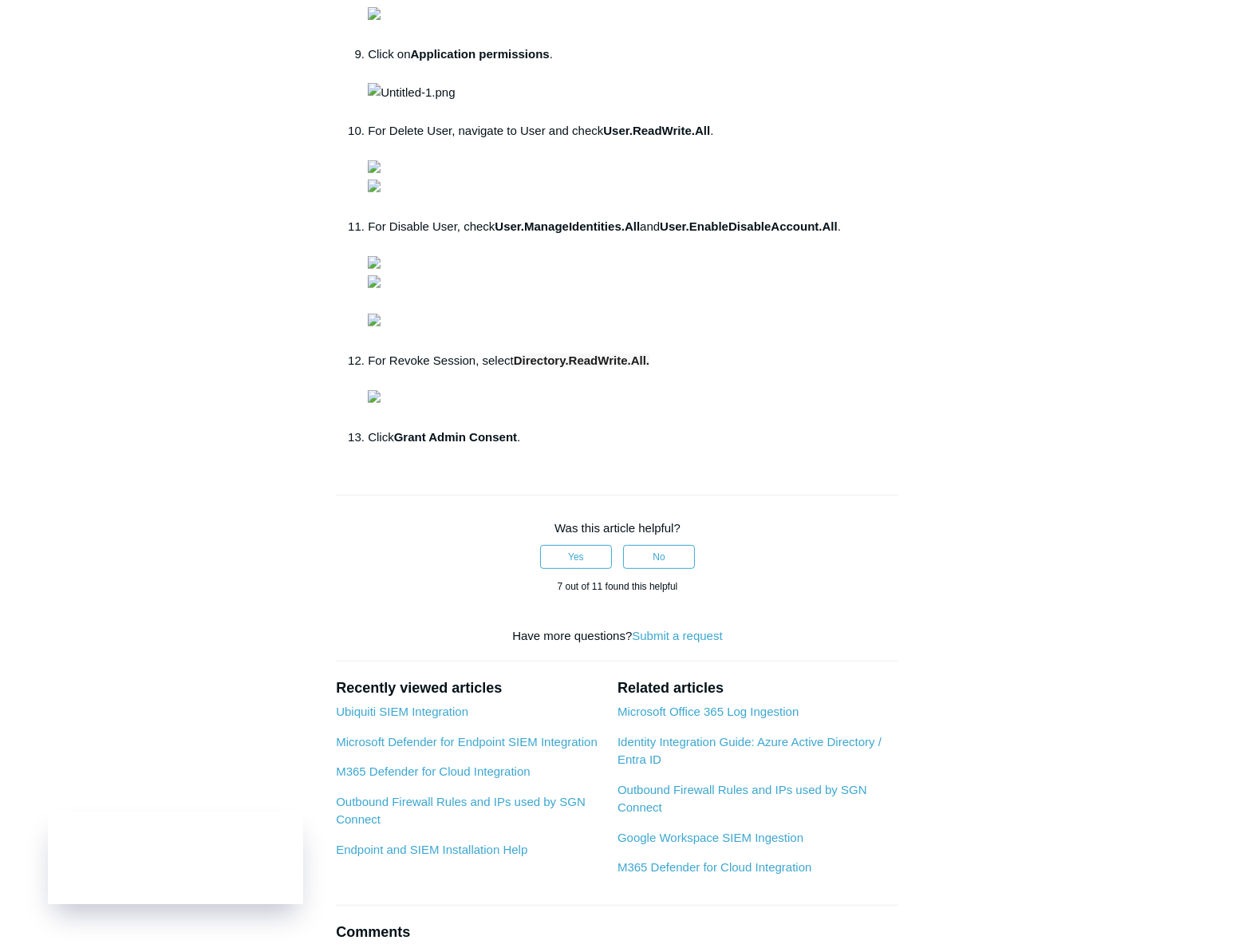 The width and height of the screenshot is (1235, 952). Describe the element at coordinates (618, 586) in the screenshot. I see `span: 7 out of 11 found this helpful` at that location.